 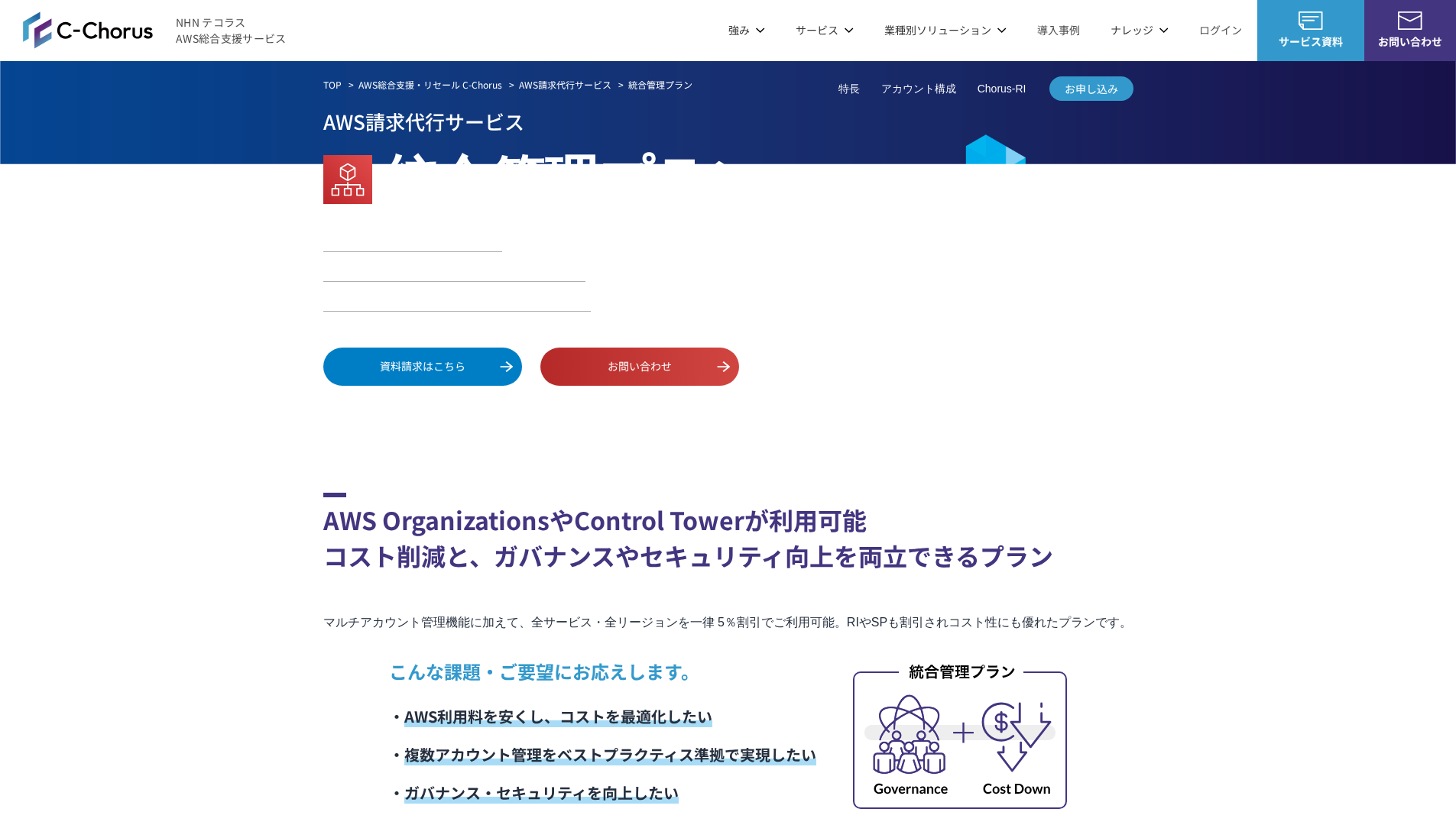 What do you see at coordinates (558, 716) in the screenshot?
I see `span: AWS利用料を安くし、コストを最適化したい` at bounding box center [558, 716].